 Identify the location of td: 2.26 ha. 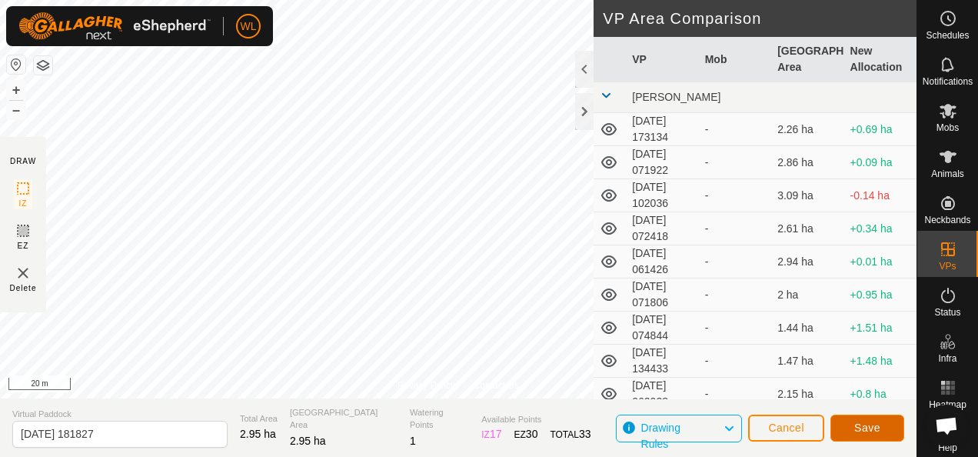
(807, 129).